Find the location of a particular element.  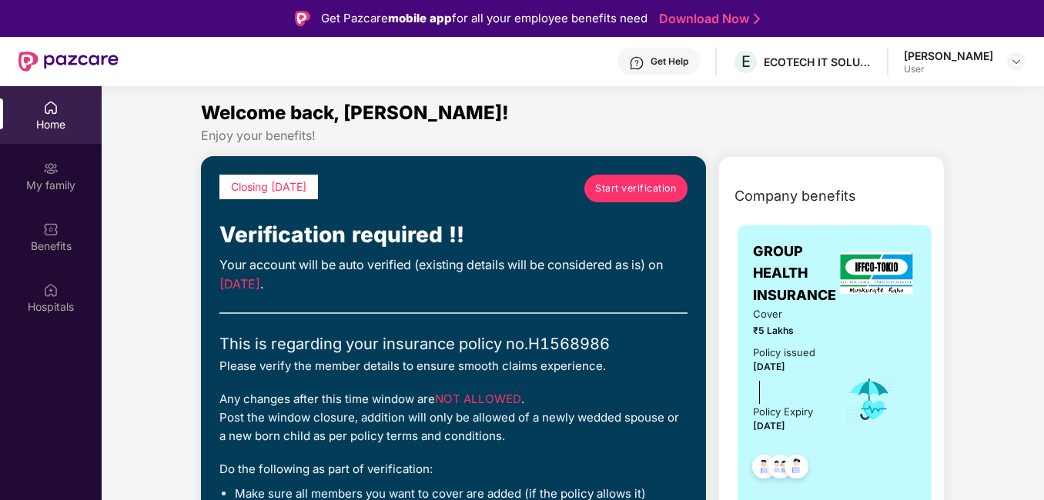

div: Enjoy your benefits! is located at coordinates (573, 135).